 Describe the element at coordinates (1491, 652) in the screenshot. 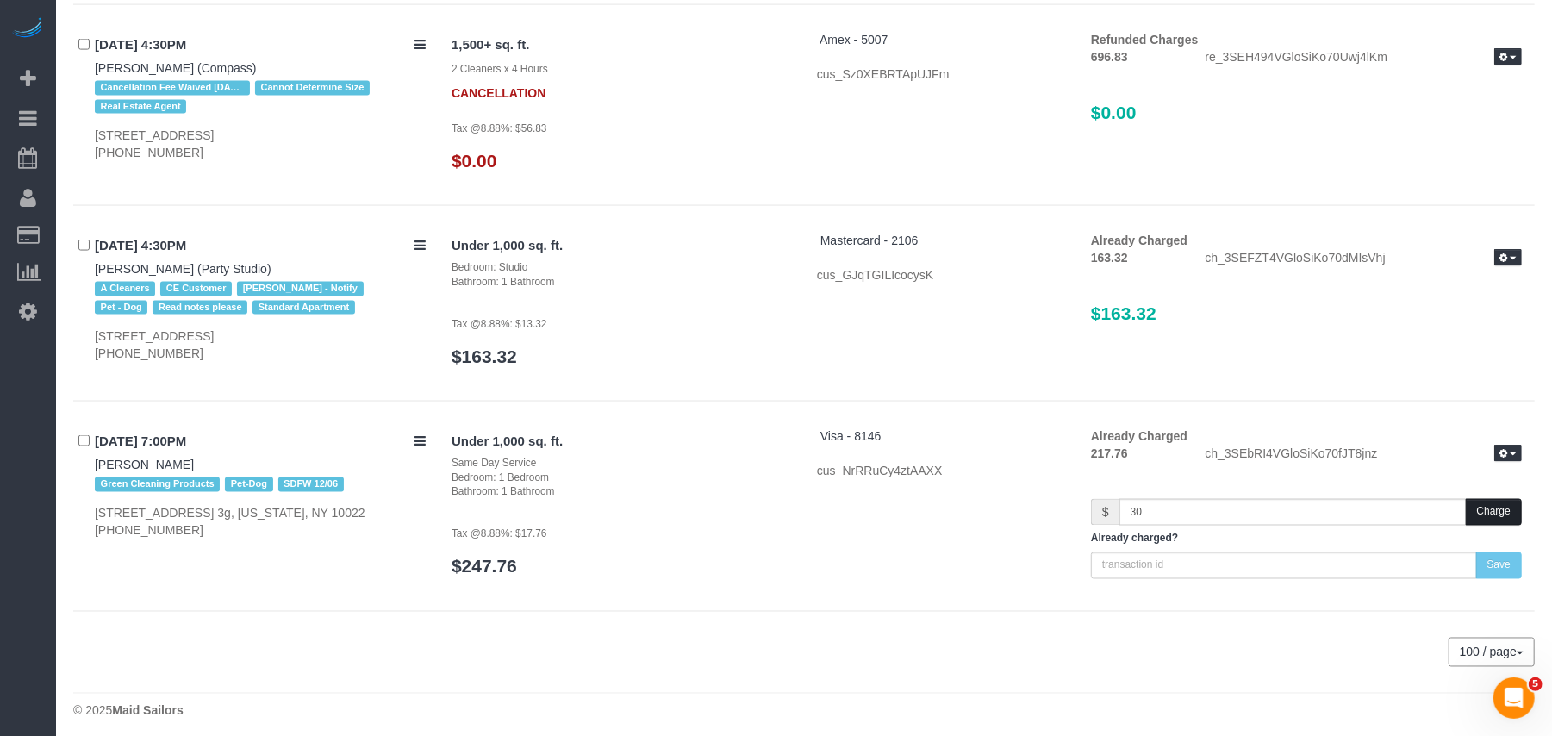

I see `nav: Pagination navigation` at that location.